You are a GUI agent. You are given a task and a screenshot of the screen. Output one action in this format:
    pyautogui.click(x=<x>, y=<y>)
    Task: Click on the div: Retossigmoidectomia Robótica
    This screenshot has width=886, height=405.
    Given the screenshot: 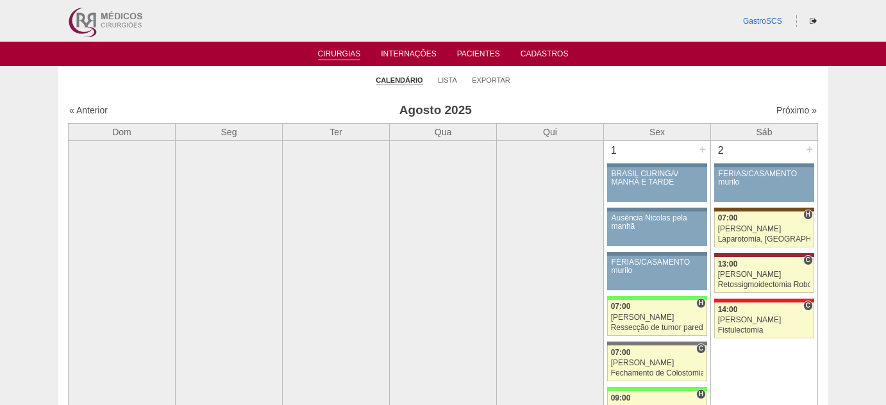 What is the action you would take?
    pyautogui.click(x=764, y=285)
    